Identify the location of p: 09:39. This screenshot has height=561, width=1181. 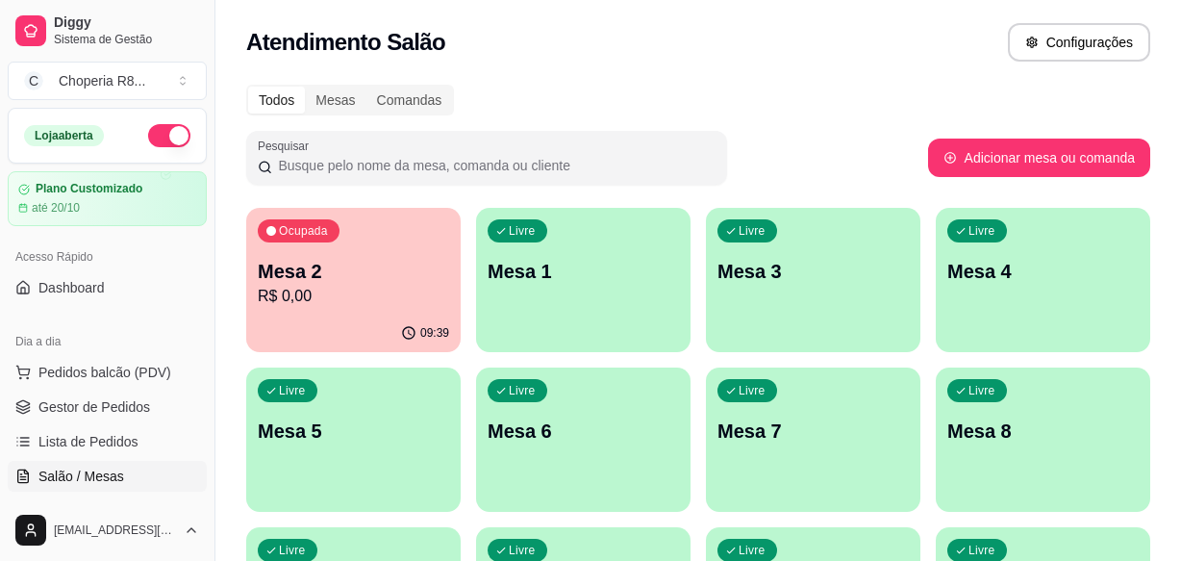
(435, 333).